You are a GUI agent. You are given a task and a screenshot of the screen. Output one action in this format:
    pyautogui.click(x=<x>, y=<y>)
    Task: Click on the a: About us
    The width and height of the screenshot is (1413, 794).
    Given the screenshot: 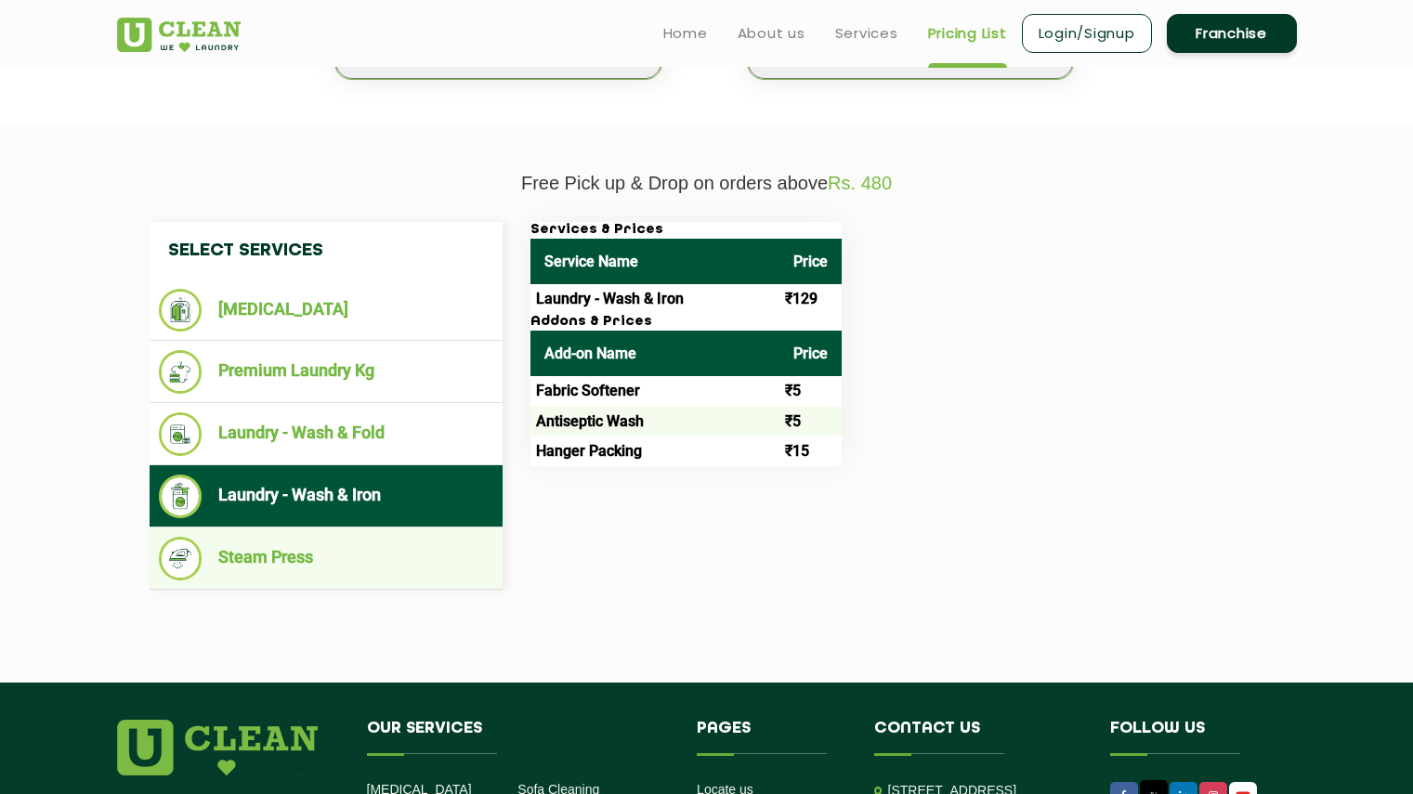 What is the action you would take?
    pyautogui.click(x=771, y=33)
    